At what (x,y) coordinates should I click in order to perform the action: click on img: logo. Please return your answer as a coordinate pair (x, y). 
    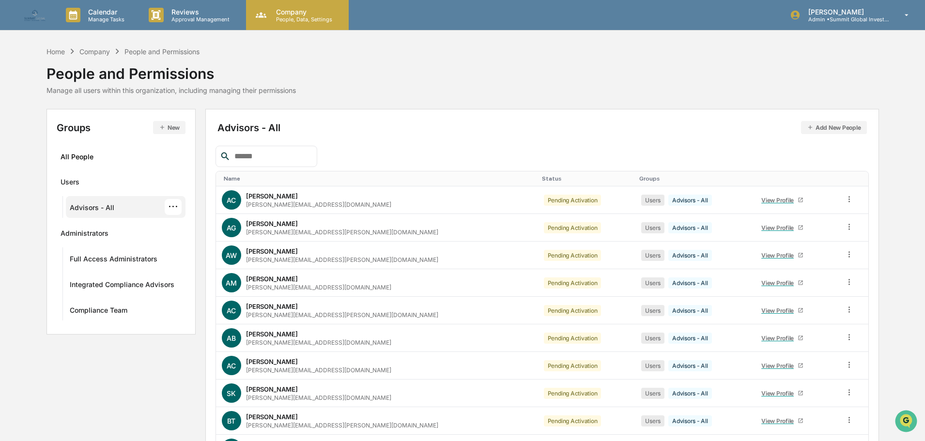
    Looking at the image, I should click on (35, 15).